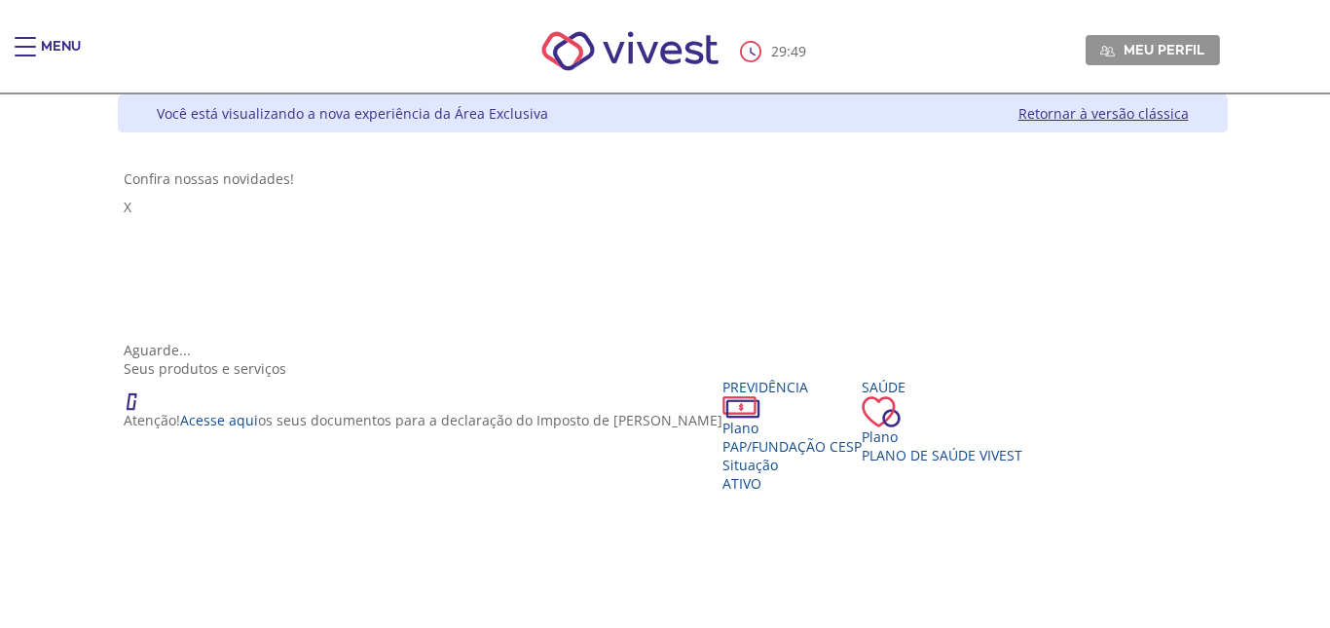 The image size is (1330, 628). Describe the element at coordinates (791, 464) in the screenshot. I see `div: Situação` at that location.